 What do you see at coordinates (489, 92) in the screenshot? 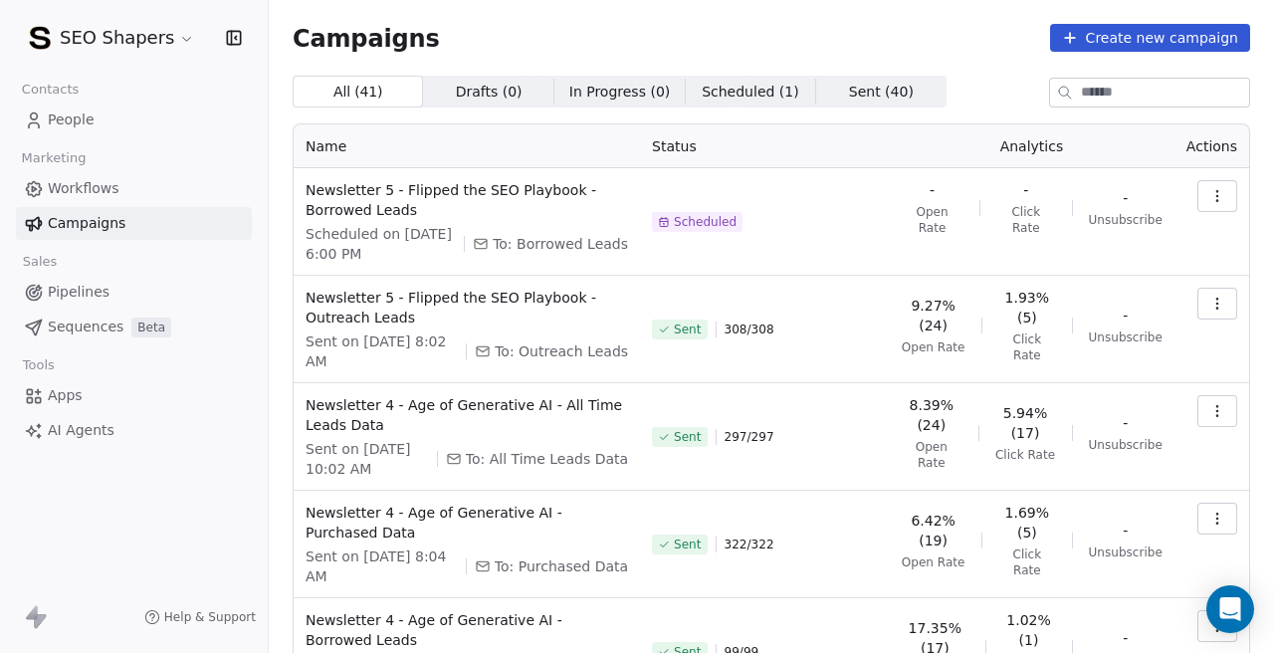
I see `span: Drafts ( 0 )` at bounding box center [489, 92].